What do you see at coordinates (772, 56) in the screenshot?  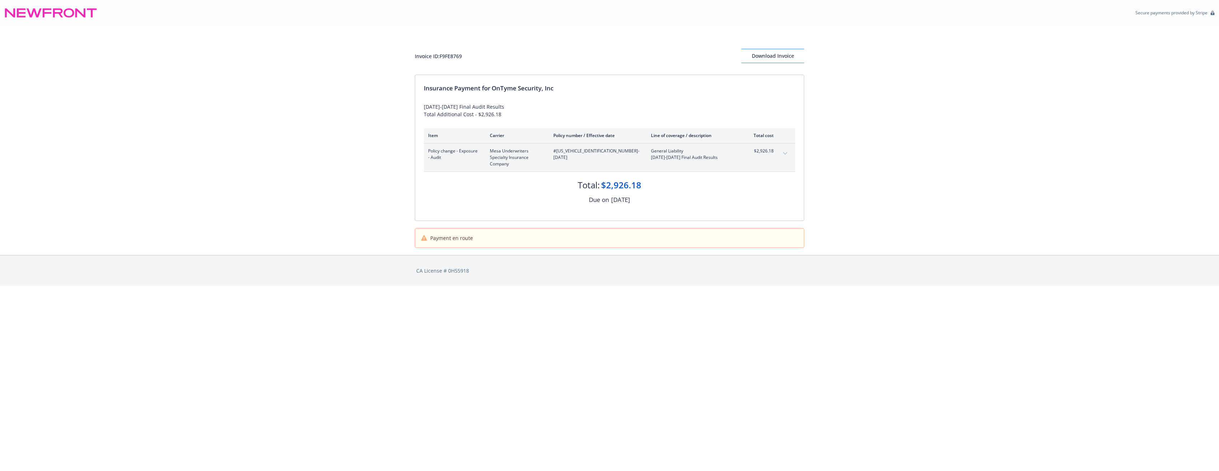 I see `div: Download Invoice` at bounding box center [772, 56].